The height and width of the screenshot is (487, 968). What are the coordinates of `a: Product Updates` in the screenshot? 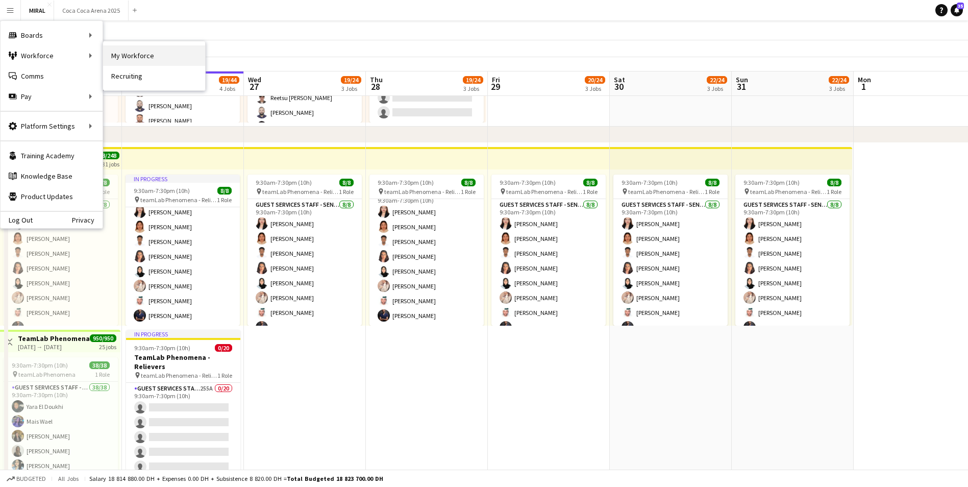 It's located at (52, 197).